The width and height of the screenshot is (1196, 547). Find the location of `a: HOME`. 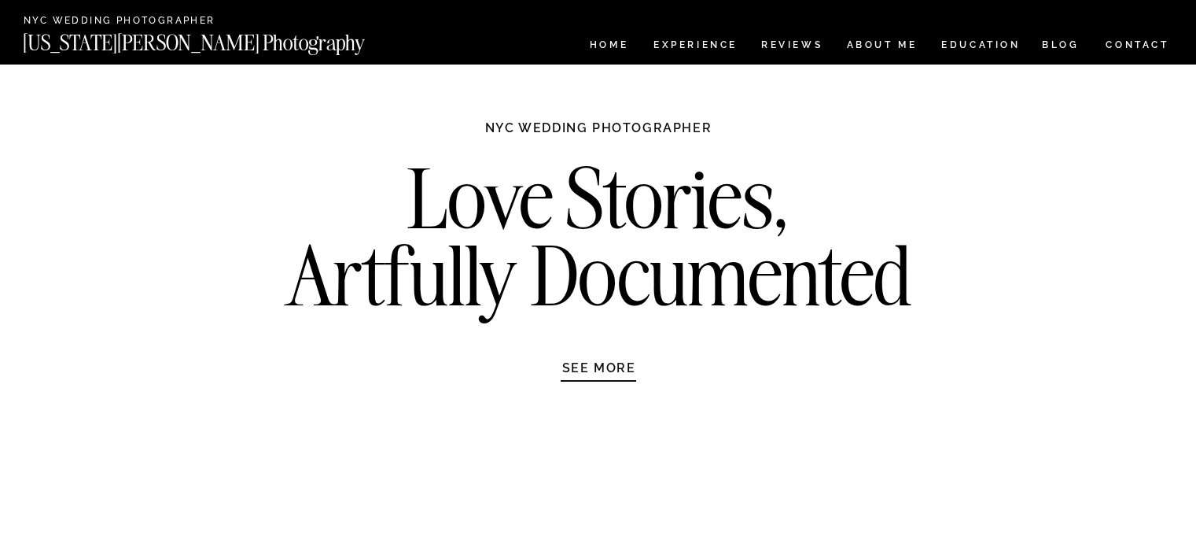

a: HOME is located at coordinates (609, 46).